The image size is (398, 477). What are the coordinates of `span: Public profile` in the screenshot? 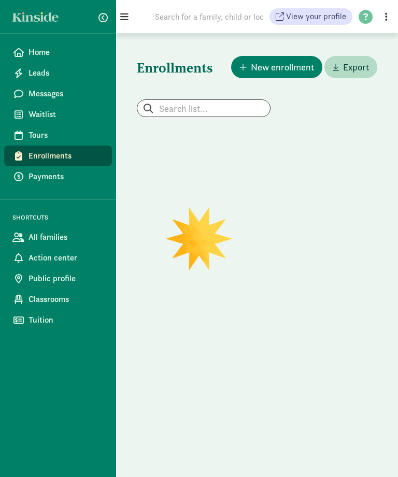 It's located at (66, 279).